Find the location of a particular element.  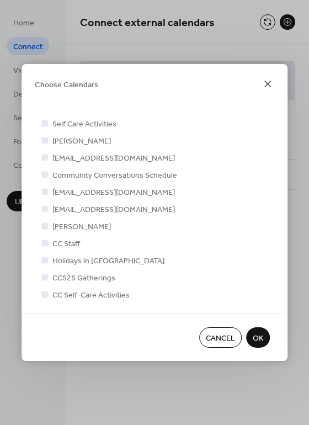

span: OK is located at coordinates (258, 338).